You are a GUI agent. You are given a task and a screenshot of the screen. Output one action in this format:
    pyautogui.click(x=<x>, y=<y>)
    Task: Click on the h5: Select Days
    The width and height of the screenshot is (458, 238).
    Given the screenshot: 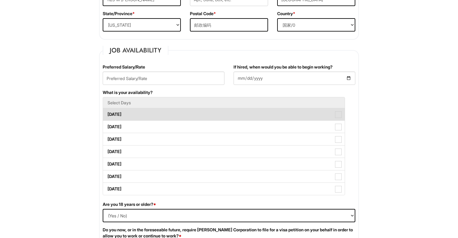 What is the action you would take?
    pyautogui.click(x=224, y=102)
    